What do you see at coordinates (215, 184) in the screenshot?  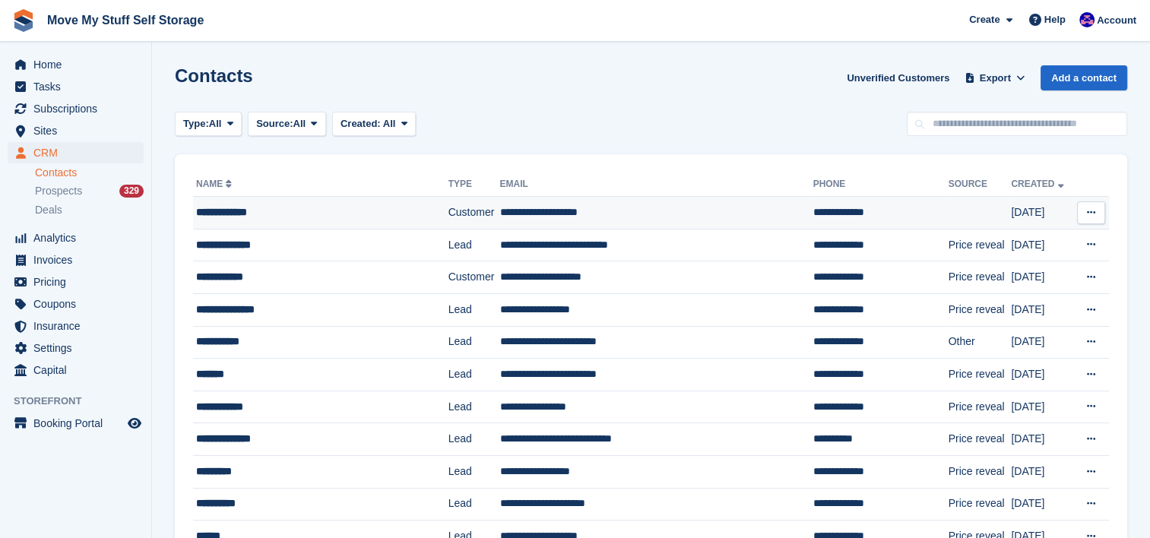 I see `a: Name` at bounding box center [215, 184].